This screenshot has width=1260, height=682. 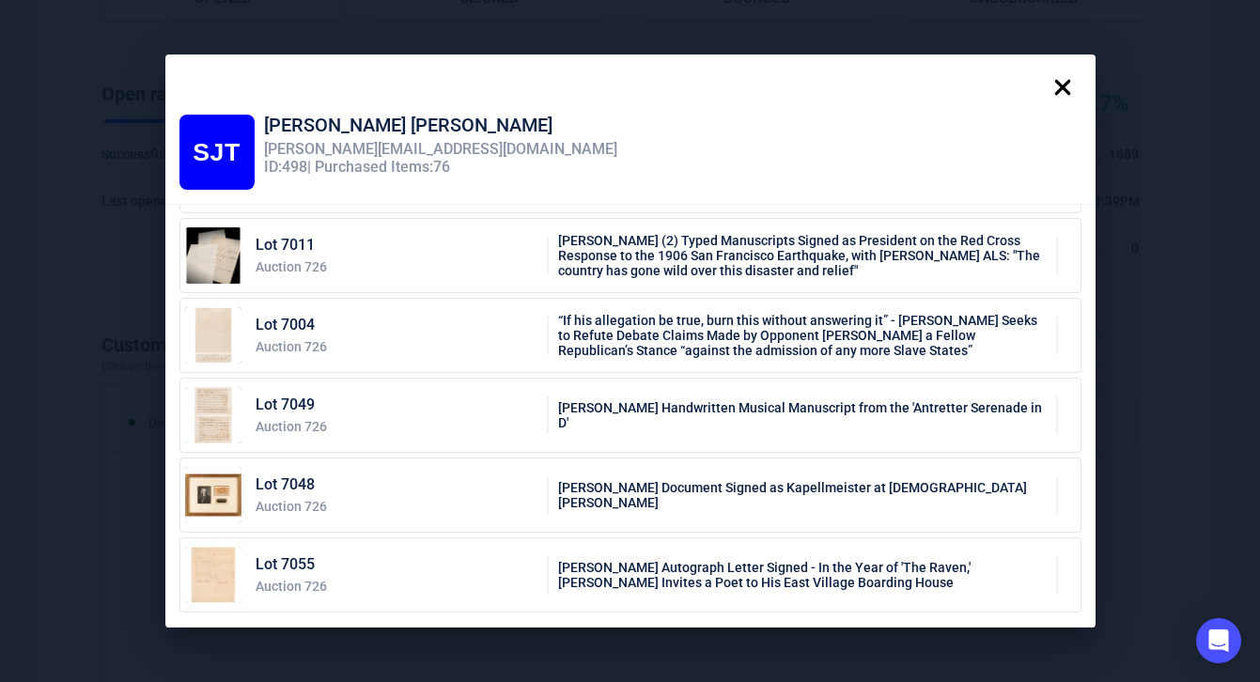 I want to click on img: 7048_1.jpg, so click(x=213, y=495).